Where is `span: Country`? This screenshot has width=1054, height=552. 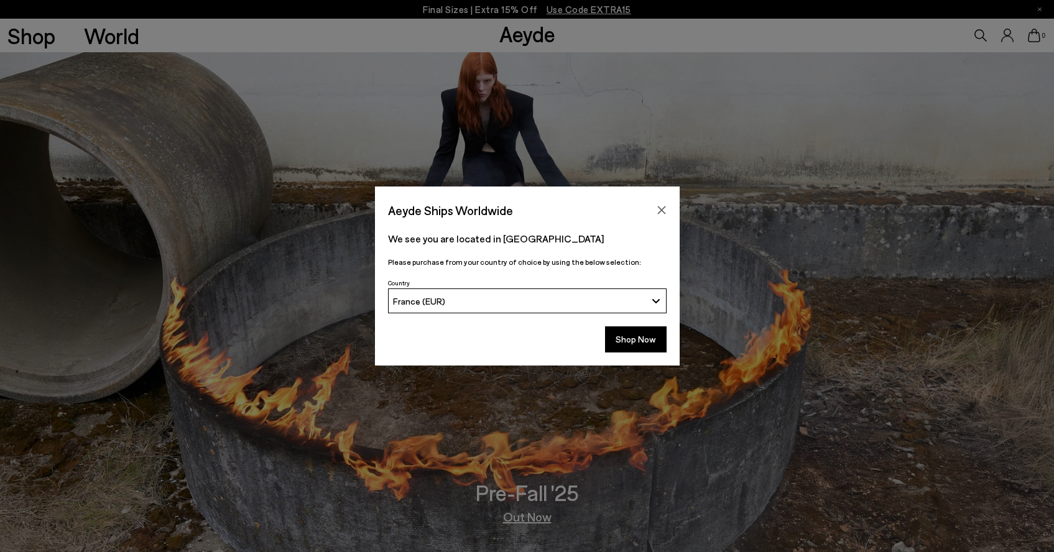 span: Country is located at coordinates (398, 283).